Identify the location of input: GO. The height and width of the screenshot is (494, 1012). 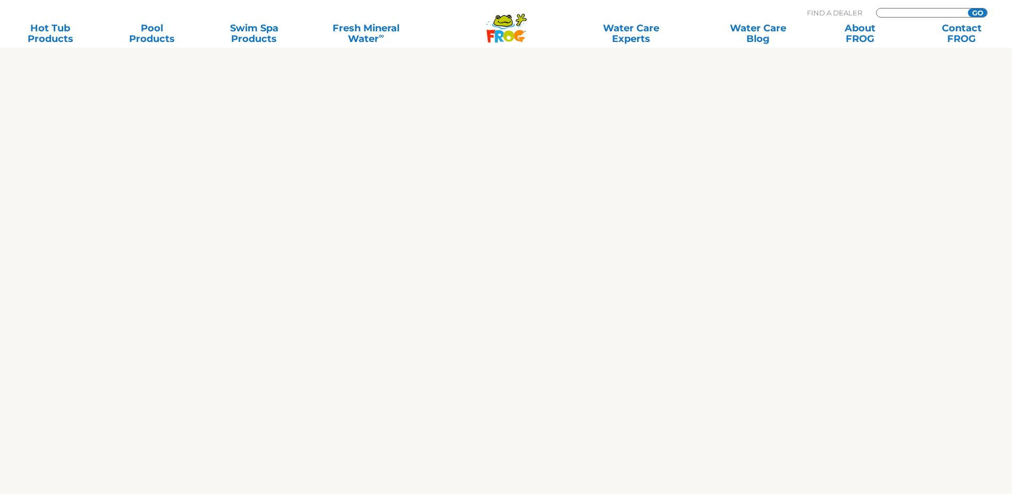
(977, 13).